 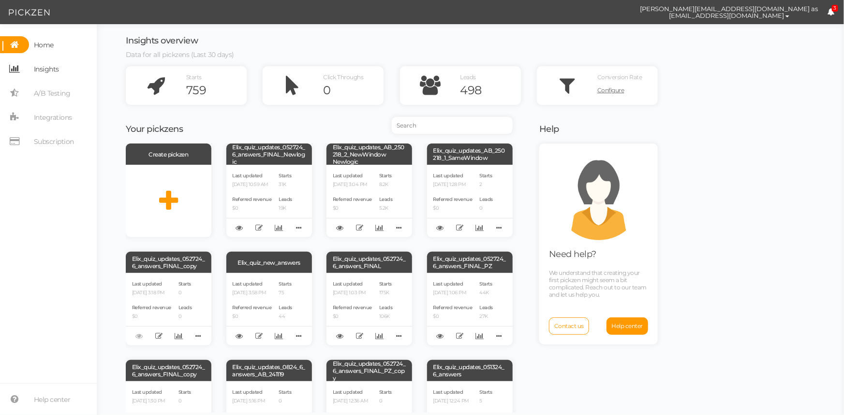 What do you see at coordinates (627, 326) in the screenshot?
I see `a: Help center` at bounding box center [627, 326].